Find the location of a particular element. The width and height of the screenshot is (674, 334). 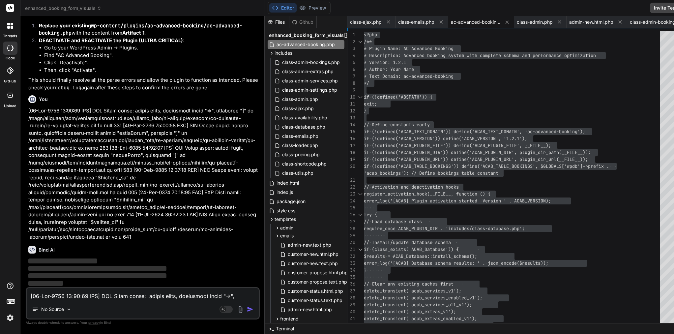

label: GitHub is located at coordinates (10, 81).